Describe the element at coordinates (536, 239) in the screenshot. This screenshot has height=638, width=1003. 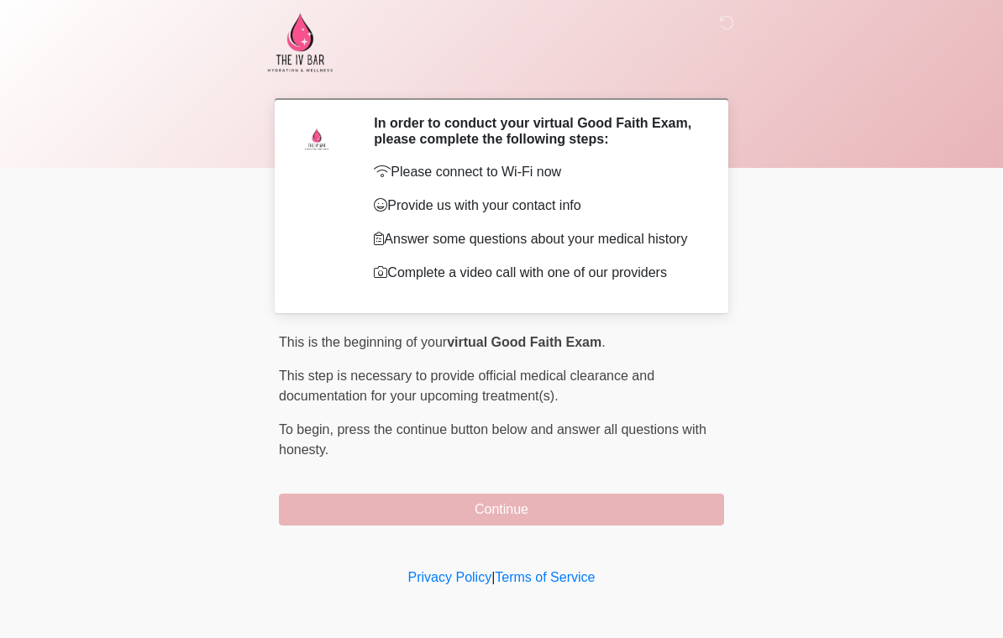
I see `p: Answer some questions about your medical history` at that location.